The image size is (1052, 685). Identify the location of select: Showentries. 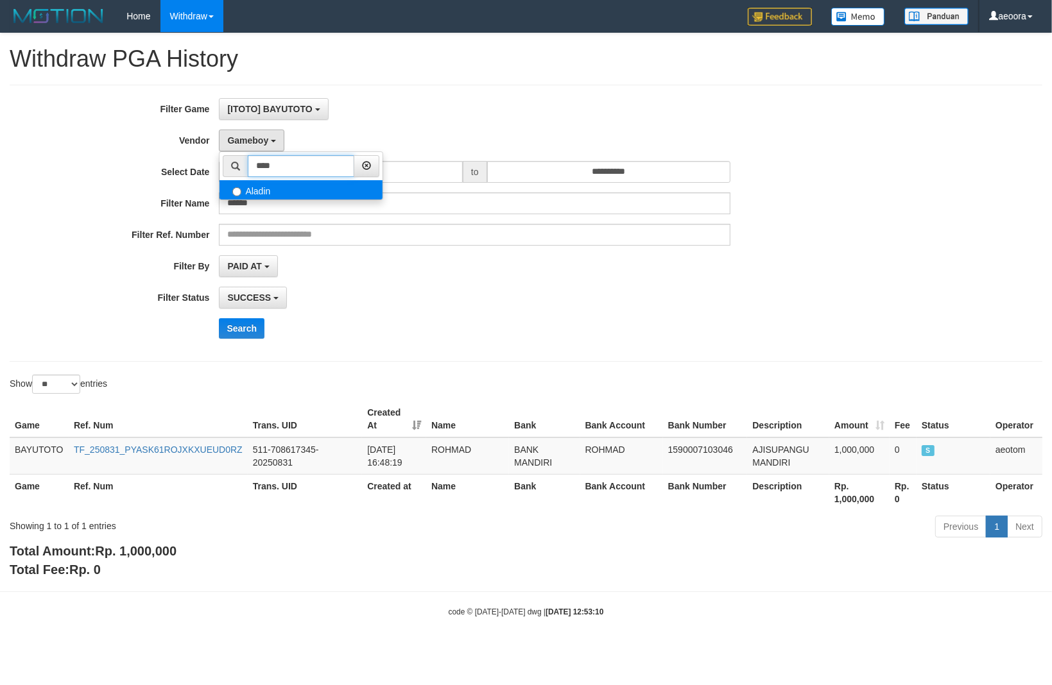
(56, 384).